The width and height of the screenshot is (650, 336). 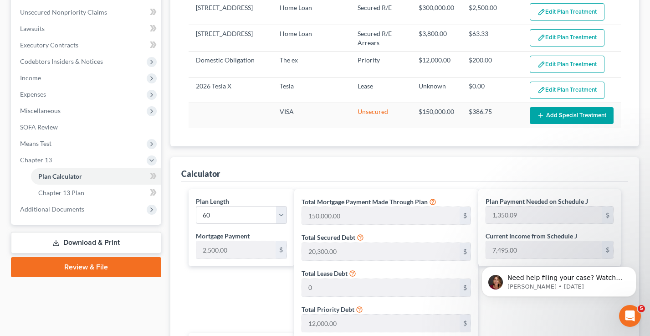 What do you see at coordinates (311, 115) in the screenshot?
I see `td: VISA` at bounding box center [311, 115].